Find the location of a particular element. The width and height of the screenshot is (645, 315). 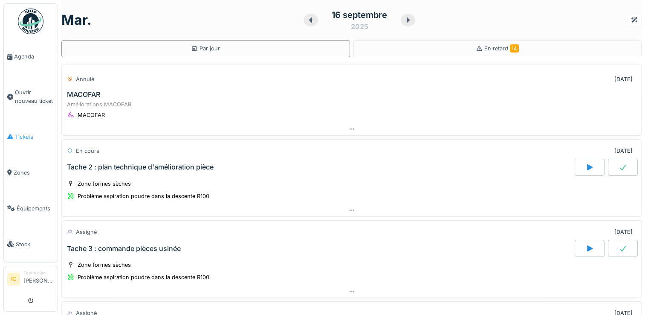

h1: mar. is located at coordinates (76, 20).